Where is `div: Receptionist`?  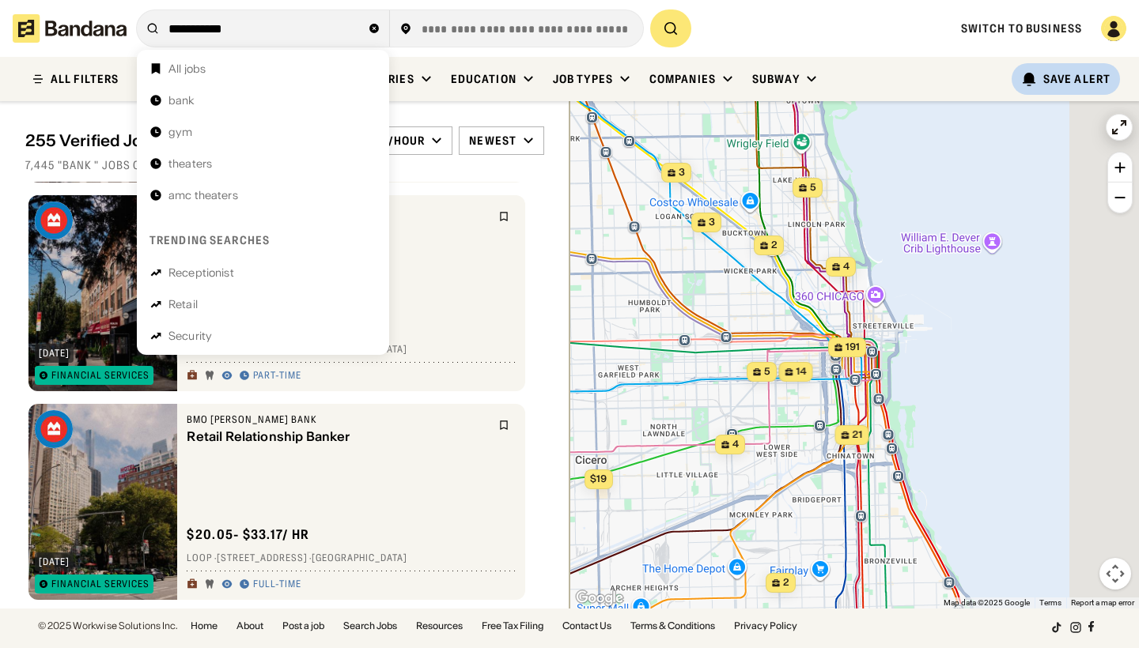 div: Receptionist is located at coordinates (201, 273).